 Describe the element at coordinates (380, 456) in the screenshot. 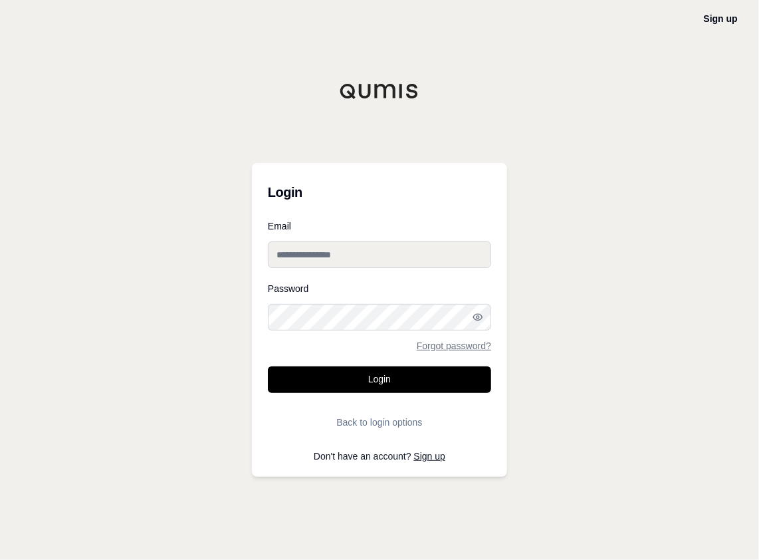

I see `p: Don't have an account?` at that location.